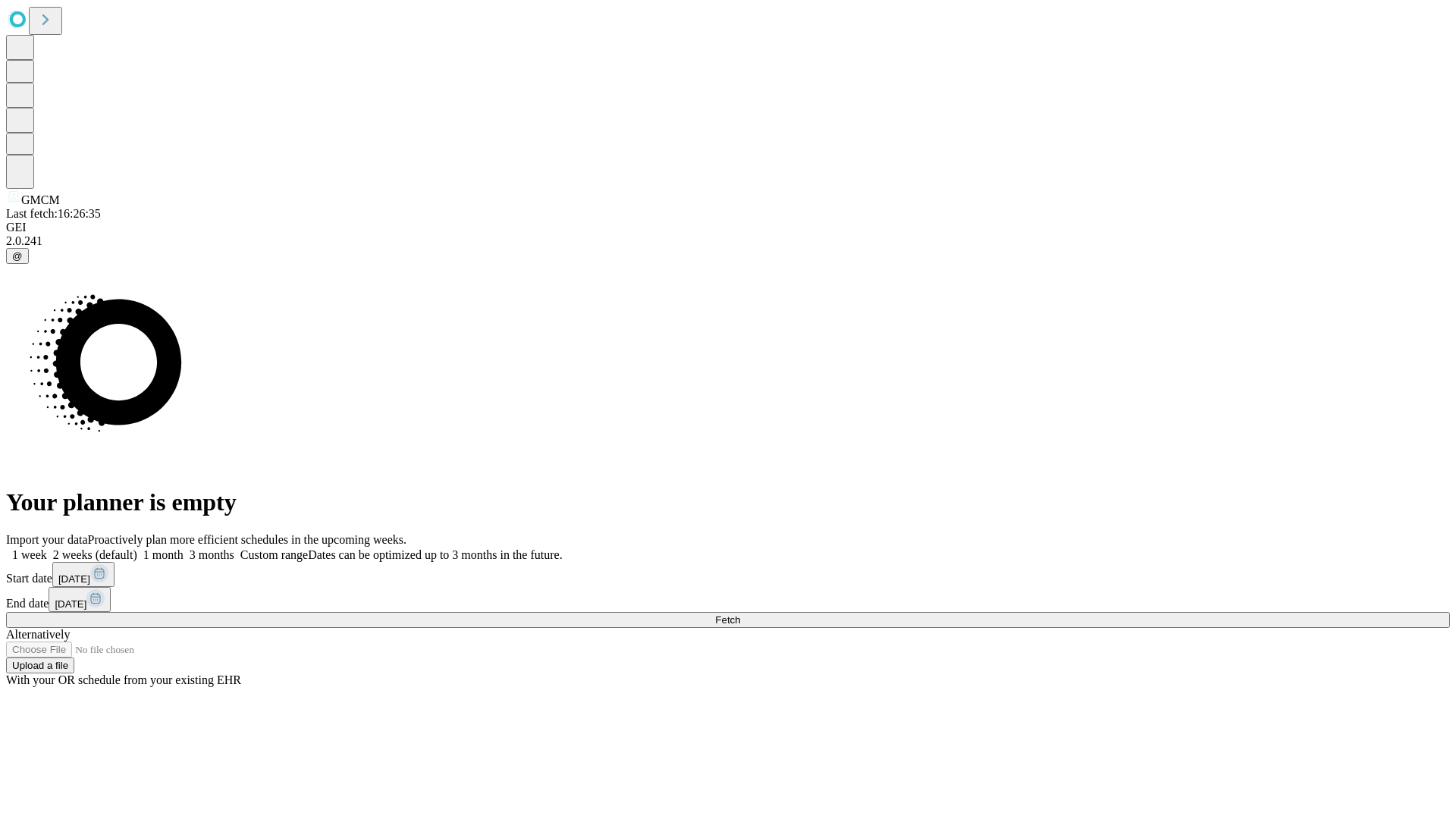  What do you see at coordinates (212, 554) in the screenshot?
I see `span: 3 months` at bounding box center [212, 554].